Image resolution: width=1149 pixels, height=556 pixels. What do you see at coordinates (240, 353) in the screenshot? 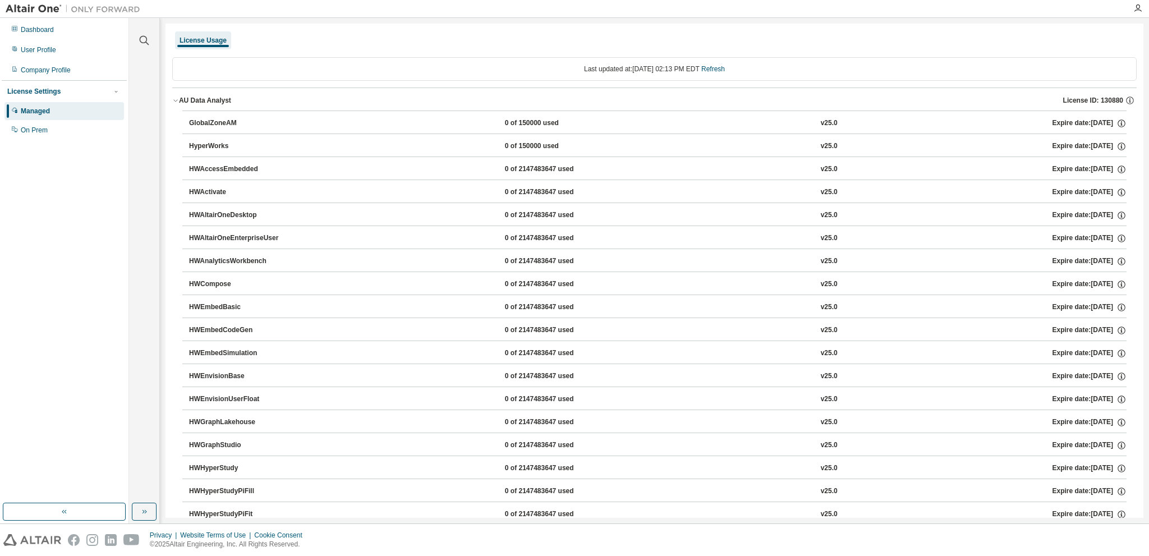
I see `div: HWEmbedSimulation` at bounding box center [240, 353].